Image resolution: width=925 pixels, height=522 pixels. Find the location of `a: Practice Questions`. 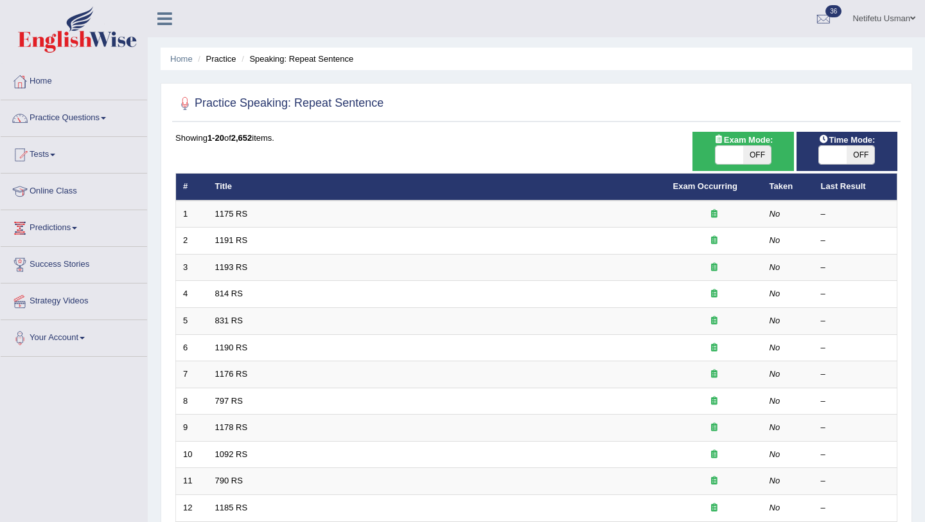

a: Practice Questions is located at coordinates (74, 116).